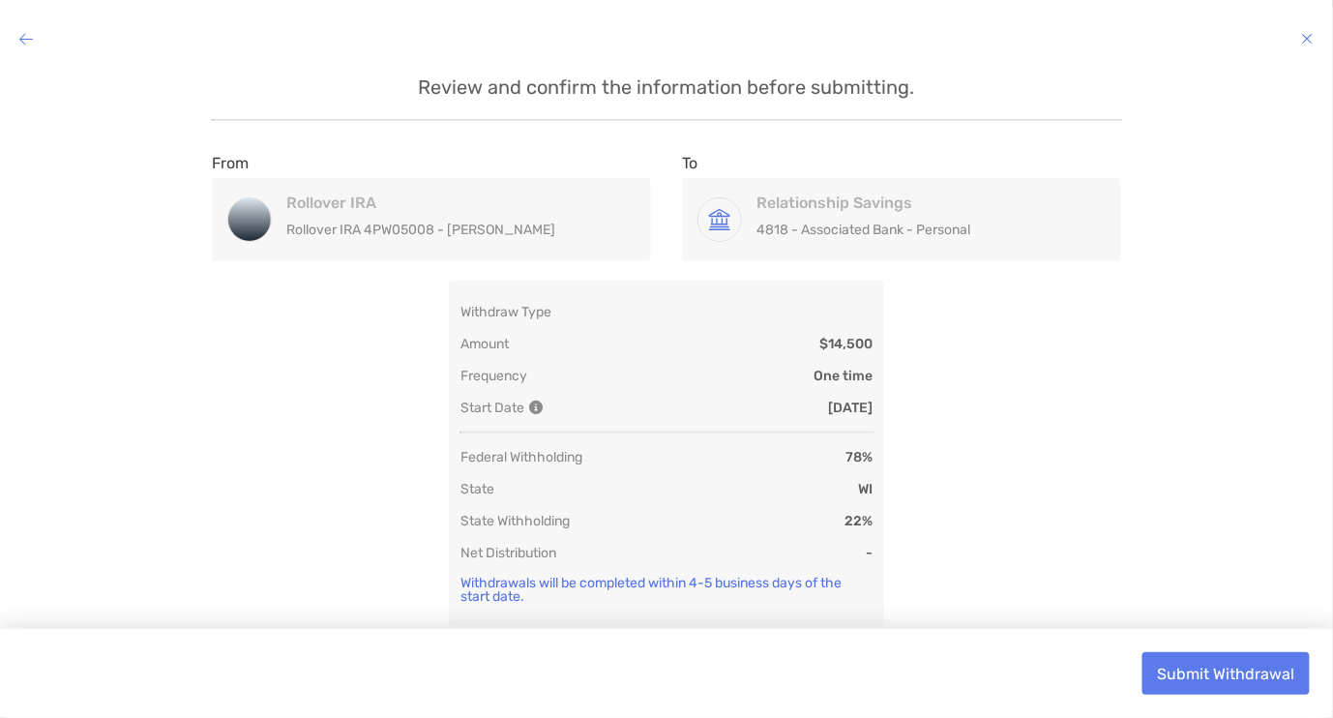 The height and width of the screenshot is (718, 1333). Describe the element at coordinates (846, 343) in the screenshot. I see `p: $14,500` at that location.